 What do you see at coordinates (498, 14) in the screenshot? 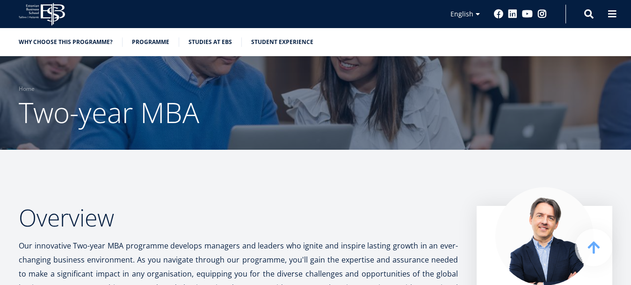
I see `a: Facebook` at bounding box center [498, 14].